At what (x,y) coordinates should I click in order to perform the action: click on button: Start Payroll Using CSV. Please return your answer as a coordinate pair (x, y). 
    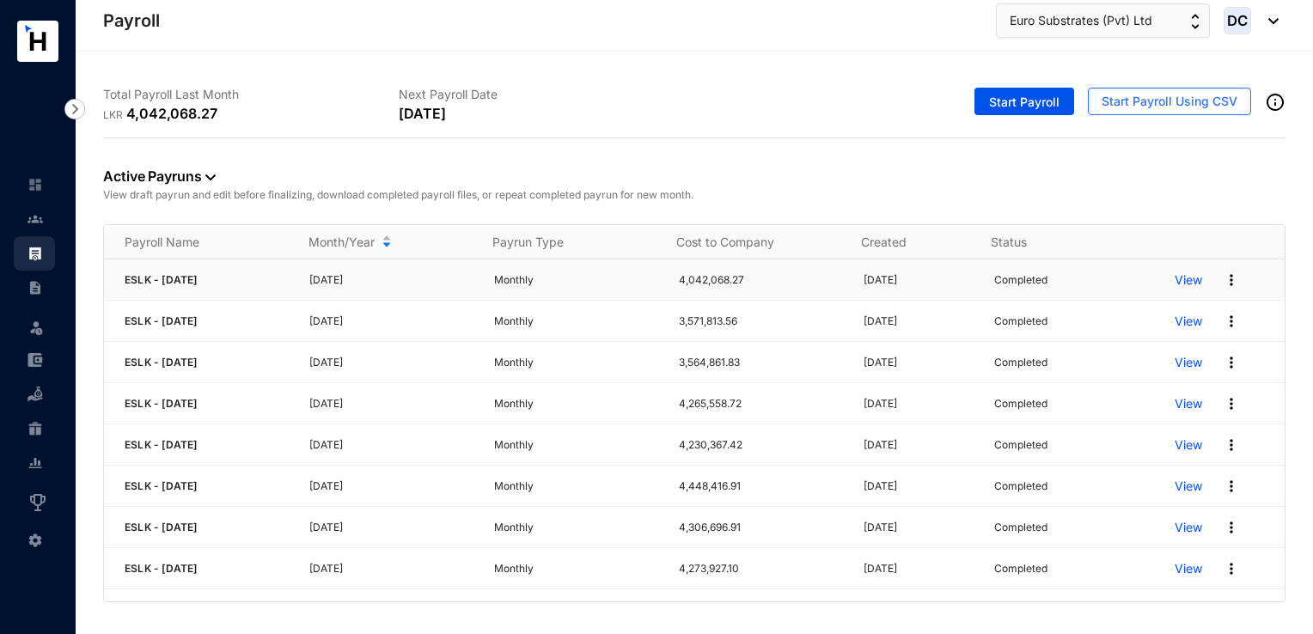
    Looking at the image, I should click on (1170, 101).